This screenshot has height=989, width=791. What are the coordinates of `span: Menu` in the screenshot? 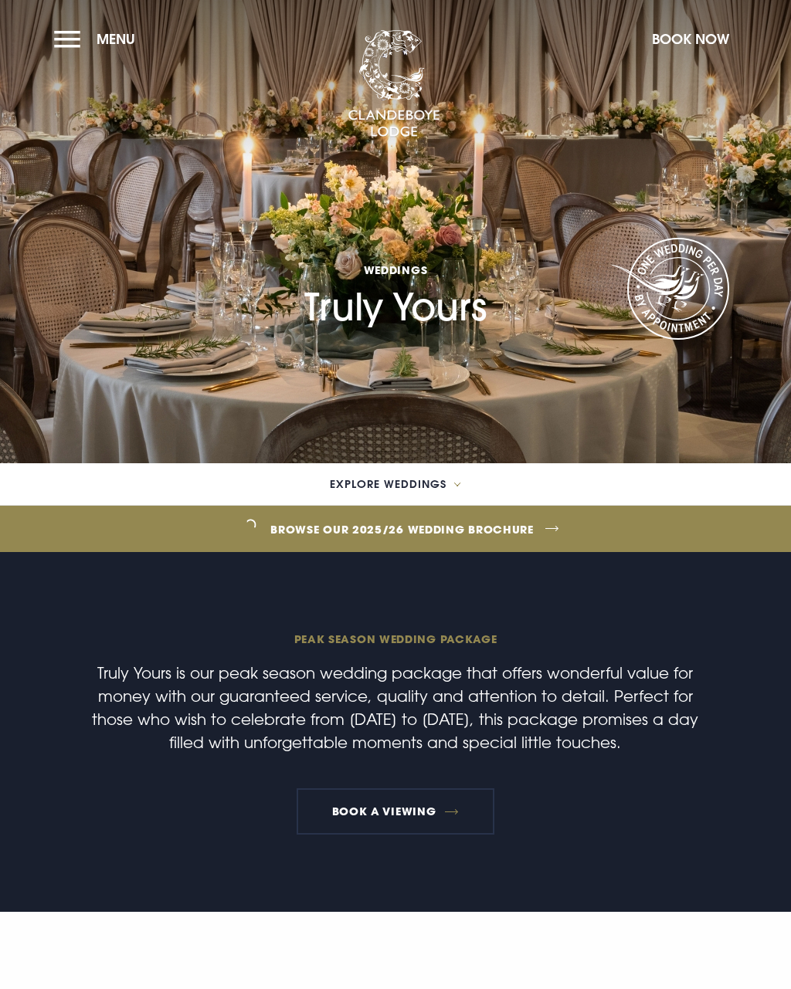 It's located at (116, 39).